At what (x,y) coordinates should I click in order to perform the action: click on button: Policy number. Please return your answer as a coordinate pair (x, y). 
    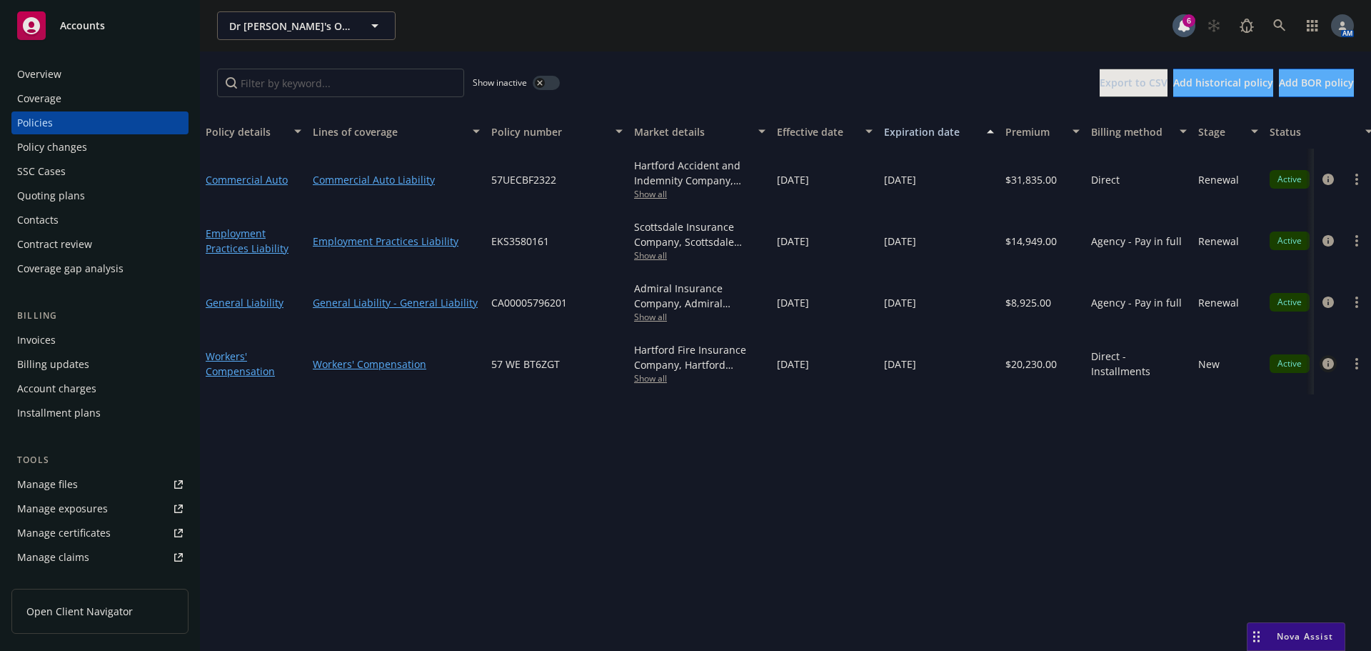
    Looking at the image, I should click on (557, 131).